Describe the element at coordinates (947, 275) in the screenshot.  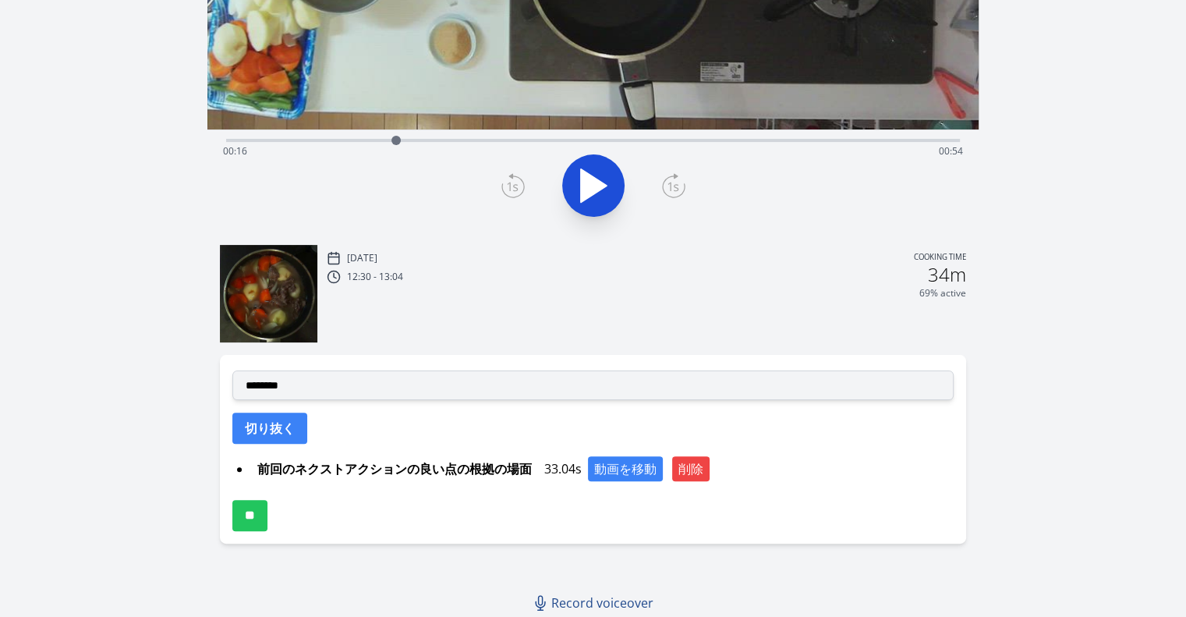
I see `h2: 34m` at that location.